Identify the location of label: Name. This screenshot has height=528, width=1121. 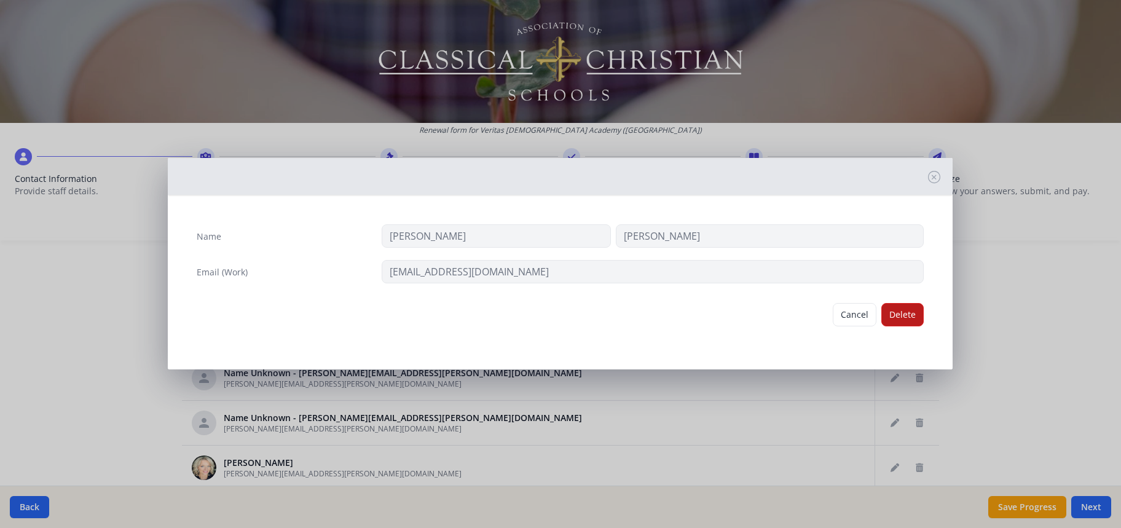
(209, 237).